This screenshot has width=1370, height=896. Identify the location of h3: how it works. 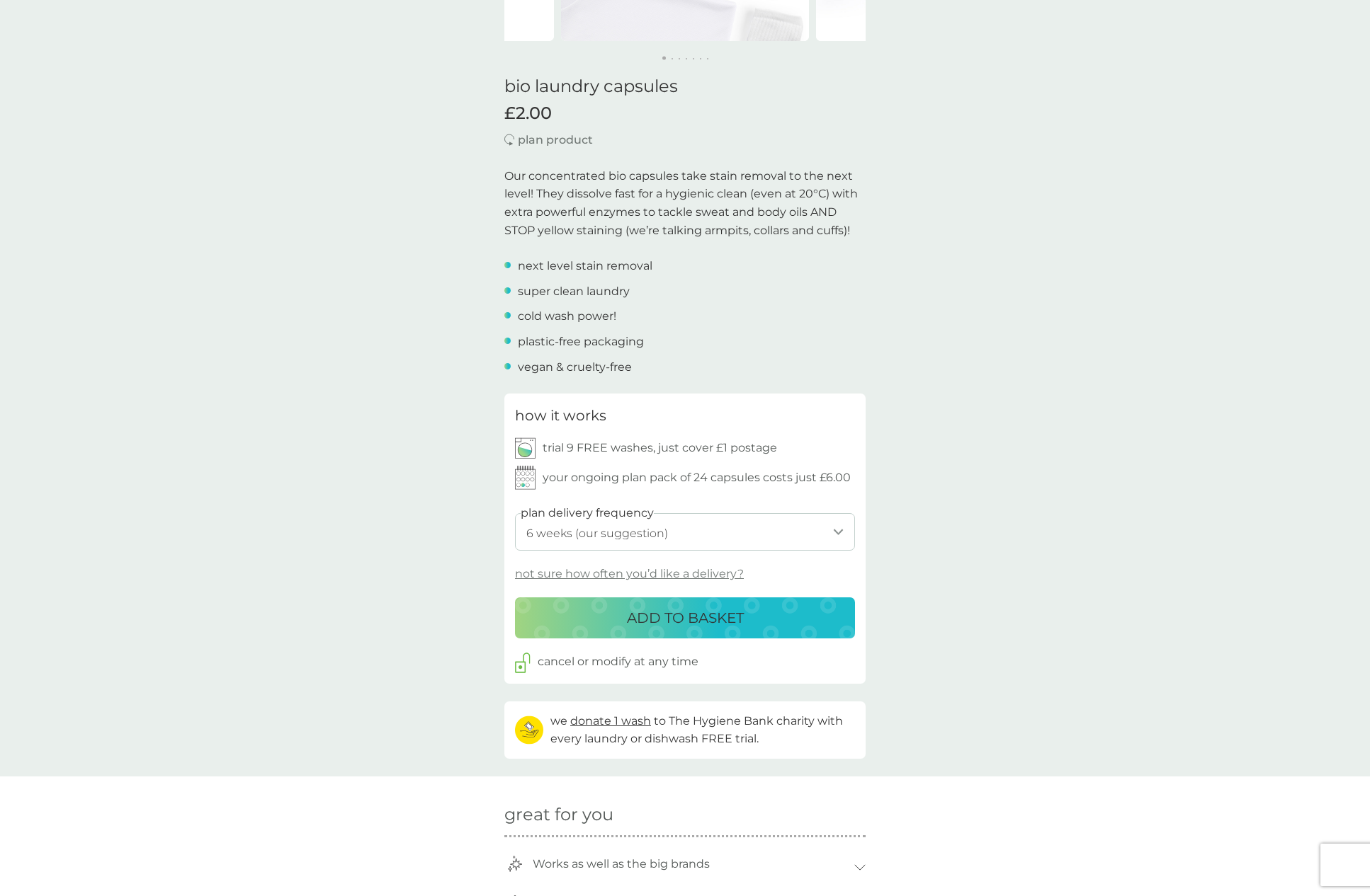
(560, 416).